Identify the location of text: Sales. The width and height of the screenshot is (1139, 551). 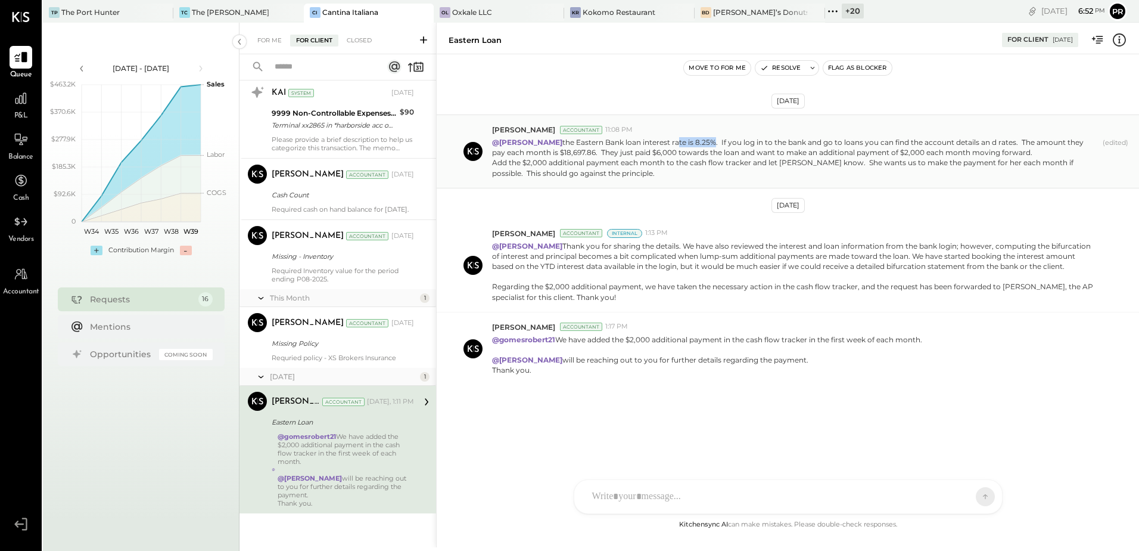
(216, 84).